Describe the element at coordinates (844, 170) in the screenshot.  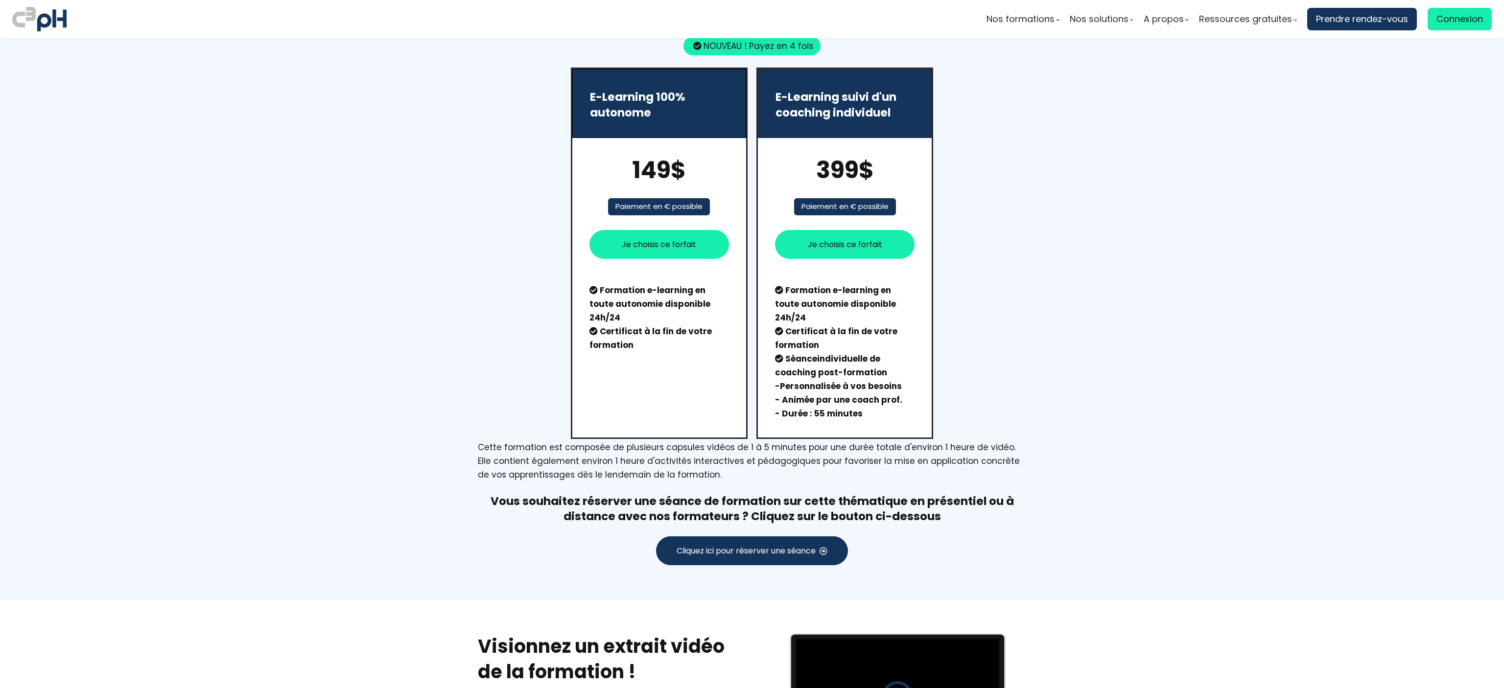
I see `h2: 399$` at that location.